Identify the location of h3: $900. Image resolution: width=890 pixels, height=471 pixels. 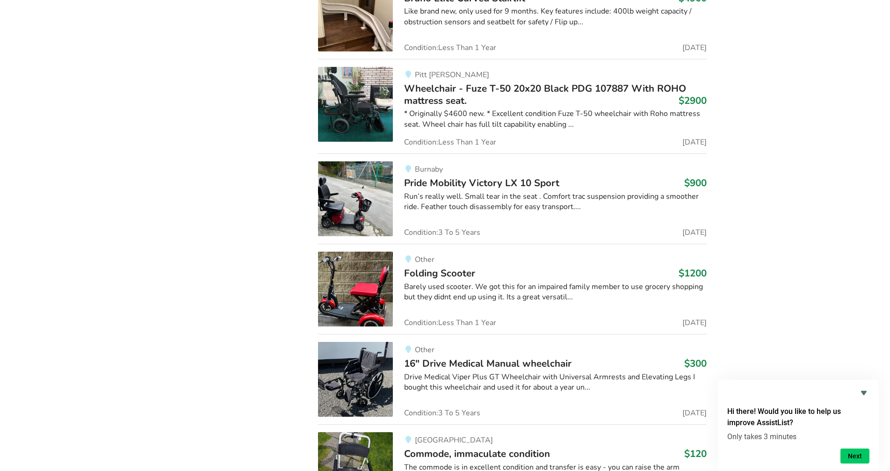
(695, 183).